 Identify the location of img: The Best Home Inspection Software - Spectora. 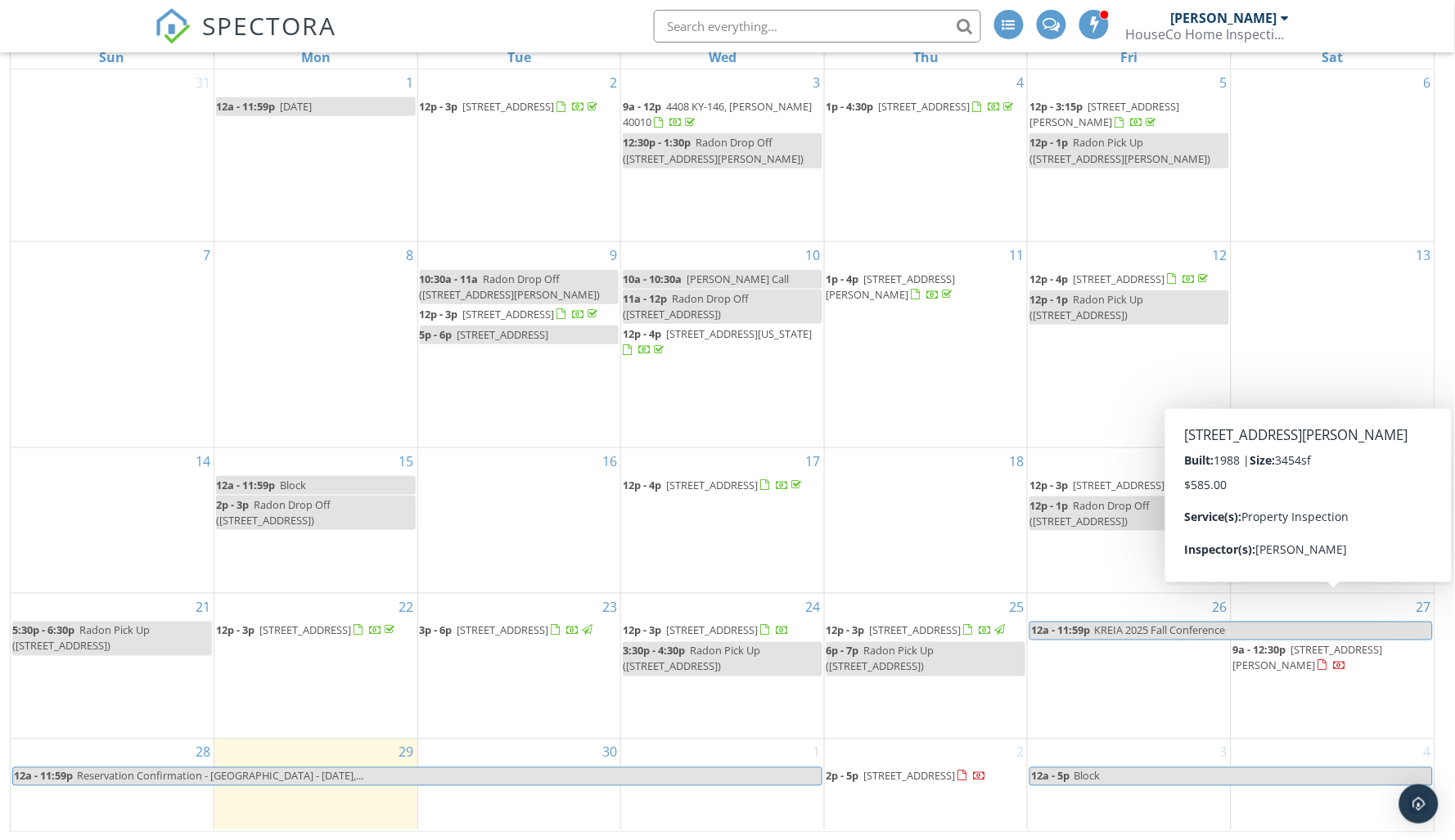
(173, 26).